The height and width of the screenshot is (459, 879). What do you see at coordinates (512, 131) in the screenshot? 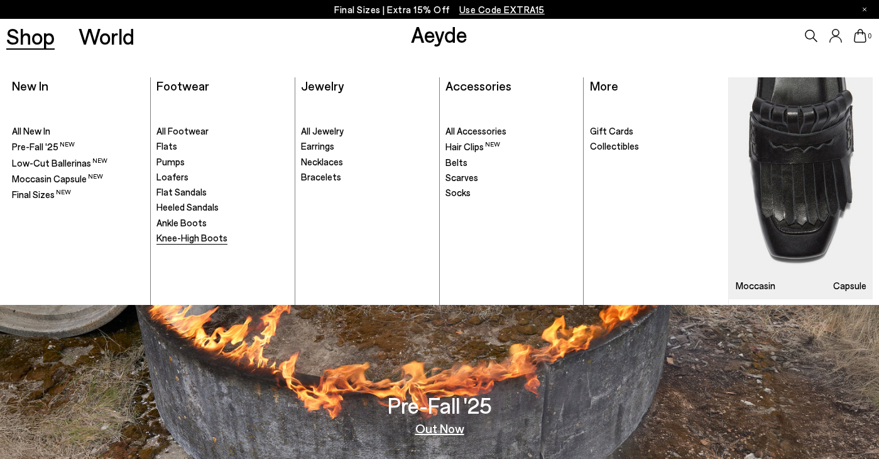
I see `a: All Accessories` at bounding box center [512, 131].